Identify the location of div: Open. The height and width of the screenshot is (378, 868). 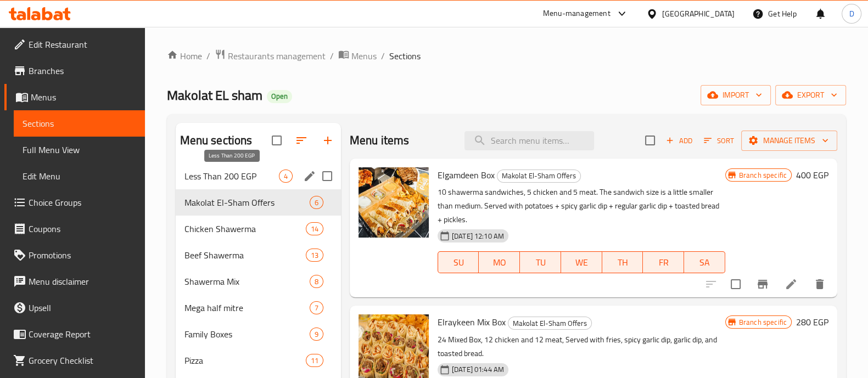
(279, 97).